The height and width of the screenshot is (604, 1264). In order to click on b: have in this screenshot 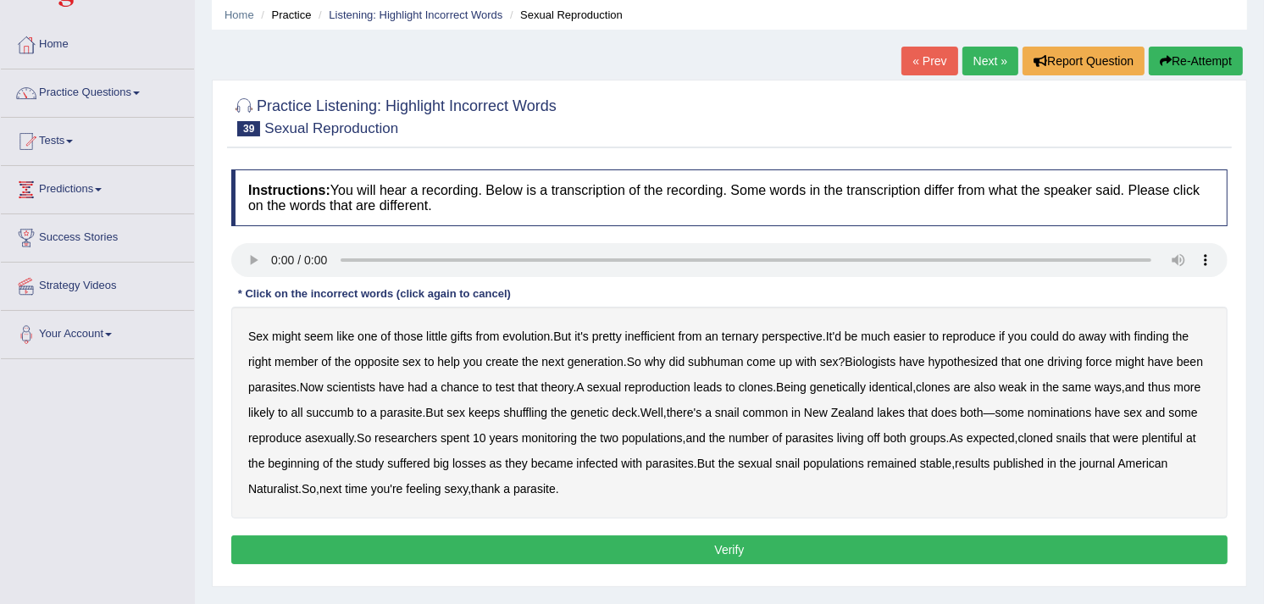, I will do `click(1108, 413)`.